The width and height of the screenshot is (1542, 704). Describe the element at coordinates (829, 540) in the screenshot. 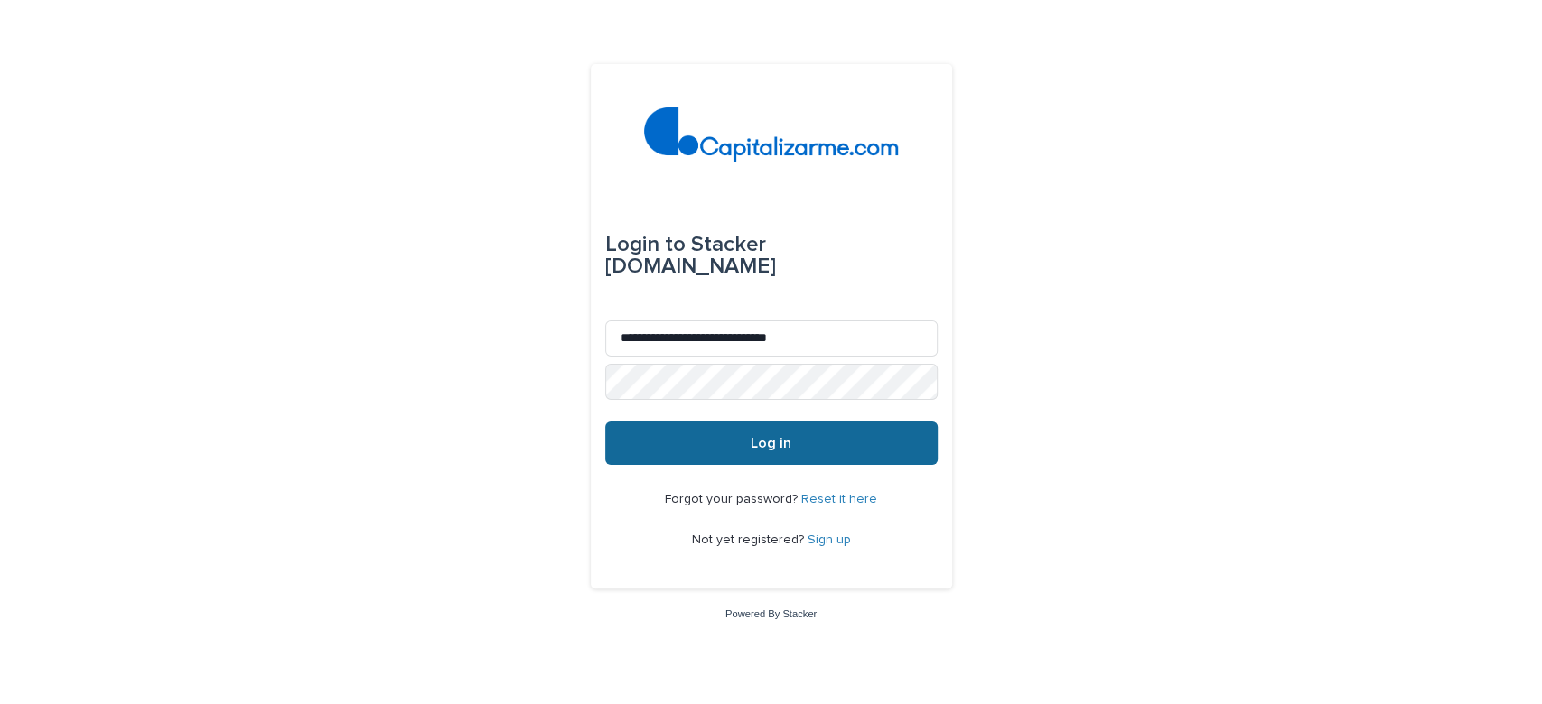

I see `a: Sign up` at that location.